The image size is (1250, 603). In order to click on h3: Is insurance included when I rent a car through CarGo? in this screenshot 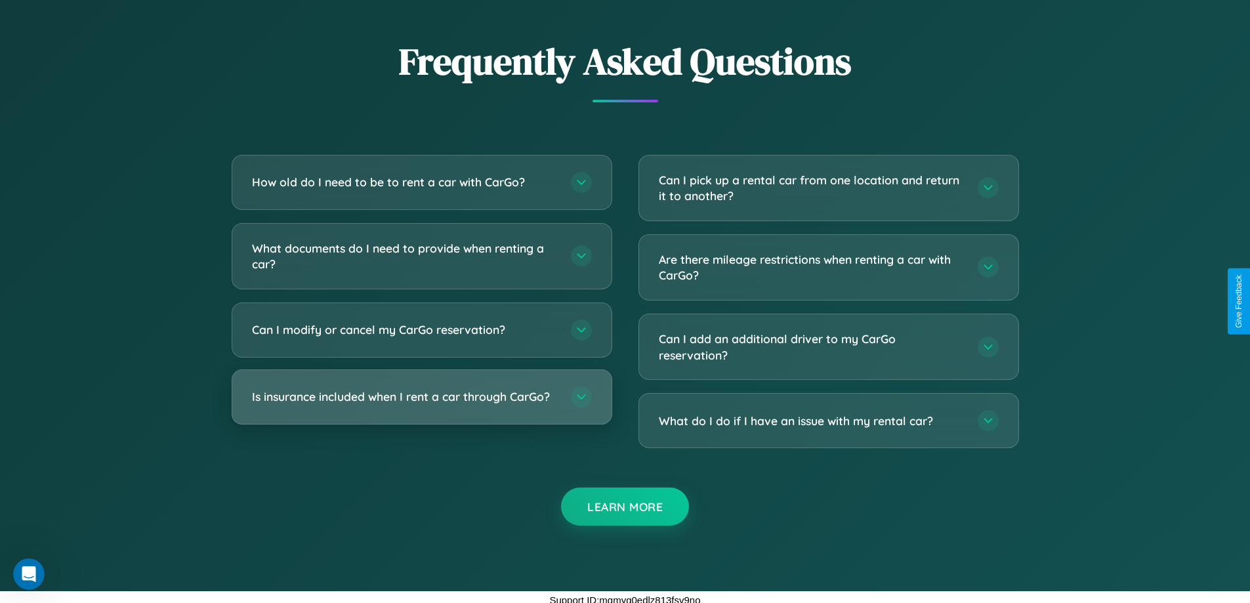, I will do `click(405, 396)`.